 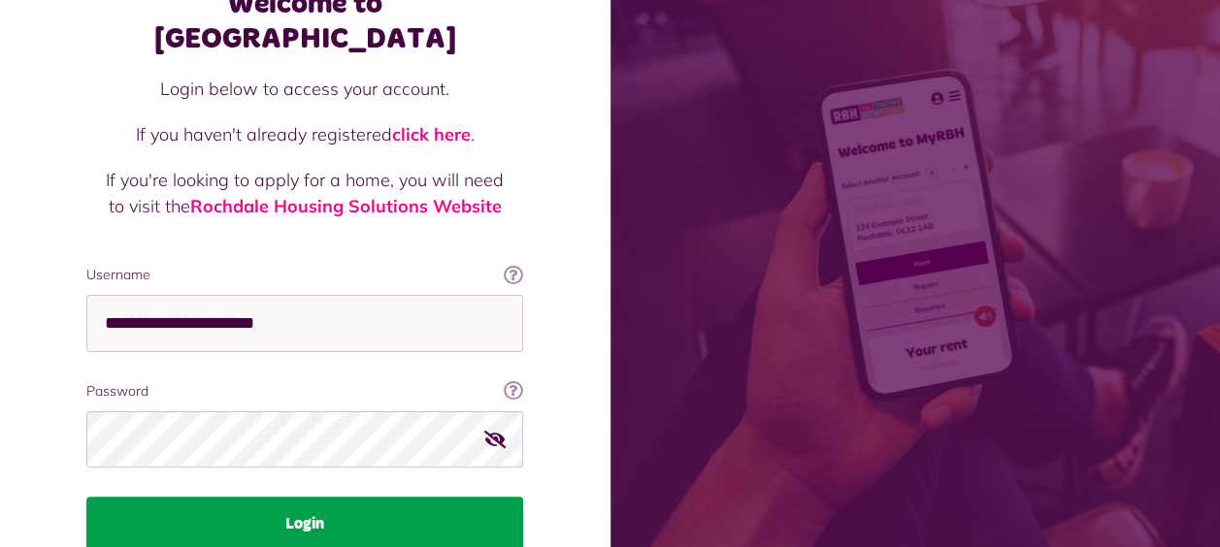 What do you see at coordinates (305, 193) in the screenshot?
I see `p: If you're looking to apply for a home, you will need to visit the` at bounding box center [305, 193].